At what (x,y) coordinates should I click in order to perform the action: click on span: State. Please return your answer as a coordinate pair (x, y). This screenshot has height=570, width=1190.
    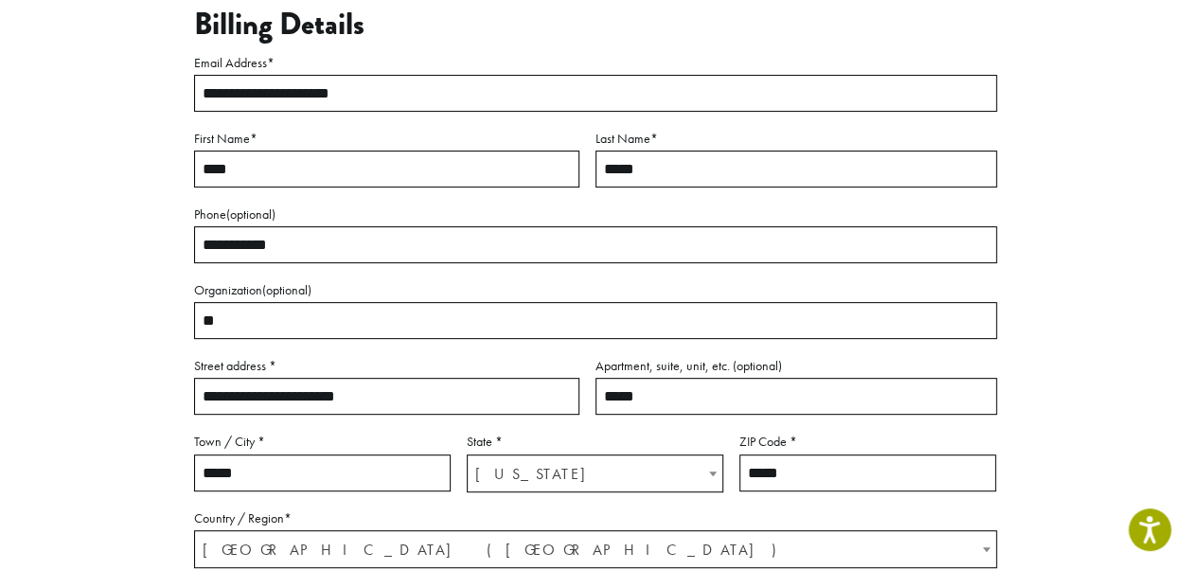
    Looking at the image, I should click on (595, 474).